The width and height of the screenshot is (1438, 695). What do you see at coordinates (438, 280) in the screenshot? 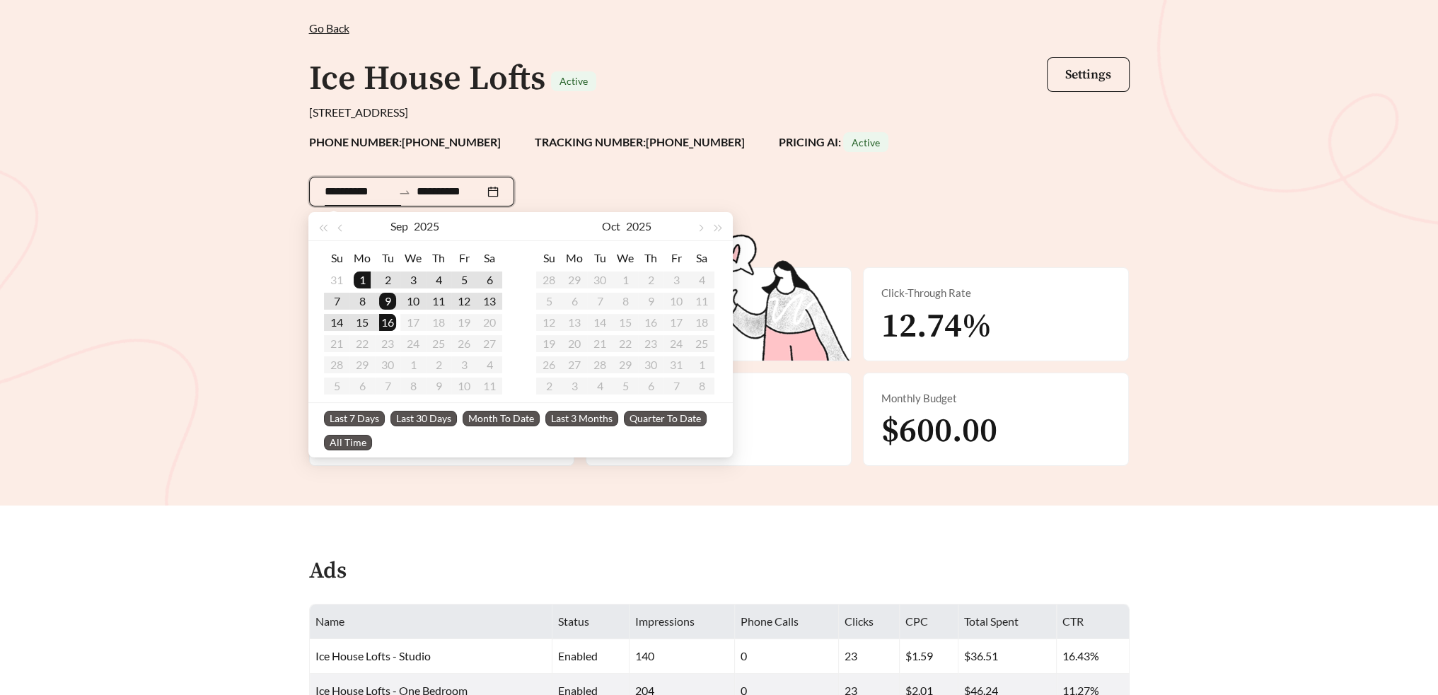
I see `td: 2025-09-04` at bounding box center [438, 280].